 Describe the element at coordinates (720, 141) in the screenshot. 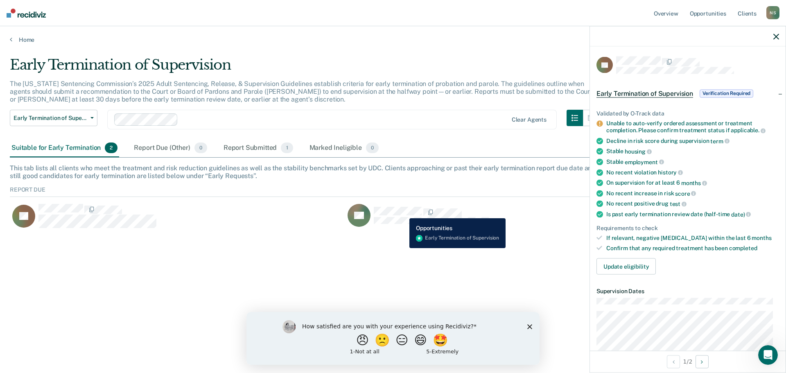

I see `span: term` at that location.